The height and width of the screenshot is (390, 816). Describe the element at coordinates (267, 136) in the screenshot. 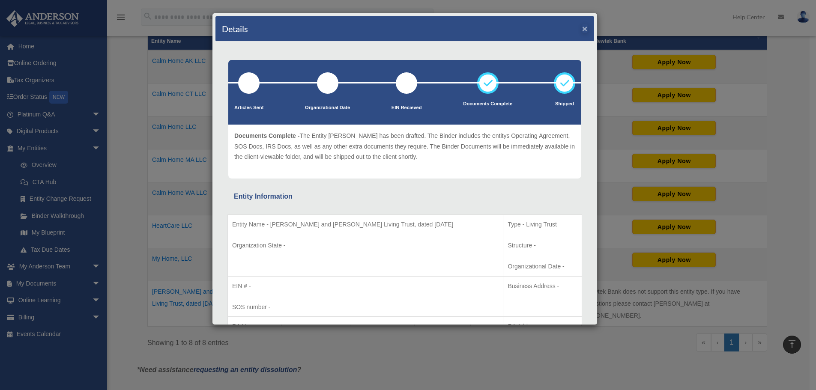

I see `span: Documents Complete -` at that location.